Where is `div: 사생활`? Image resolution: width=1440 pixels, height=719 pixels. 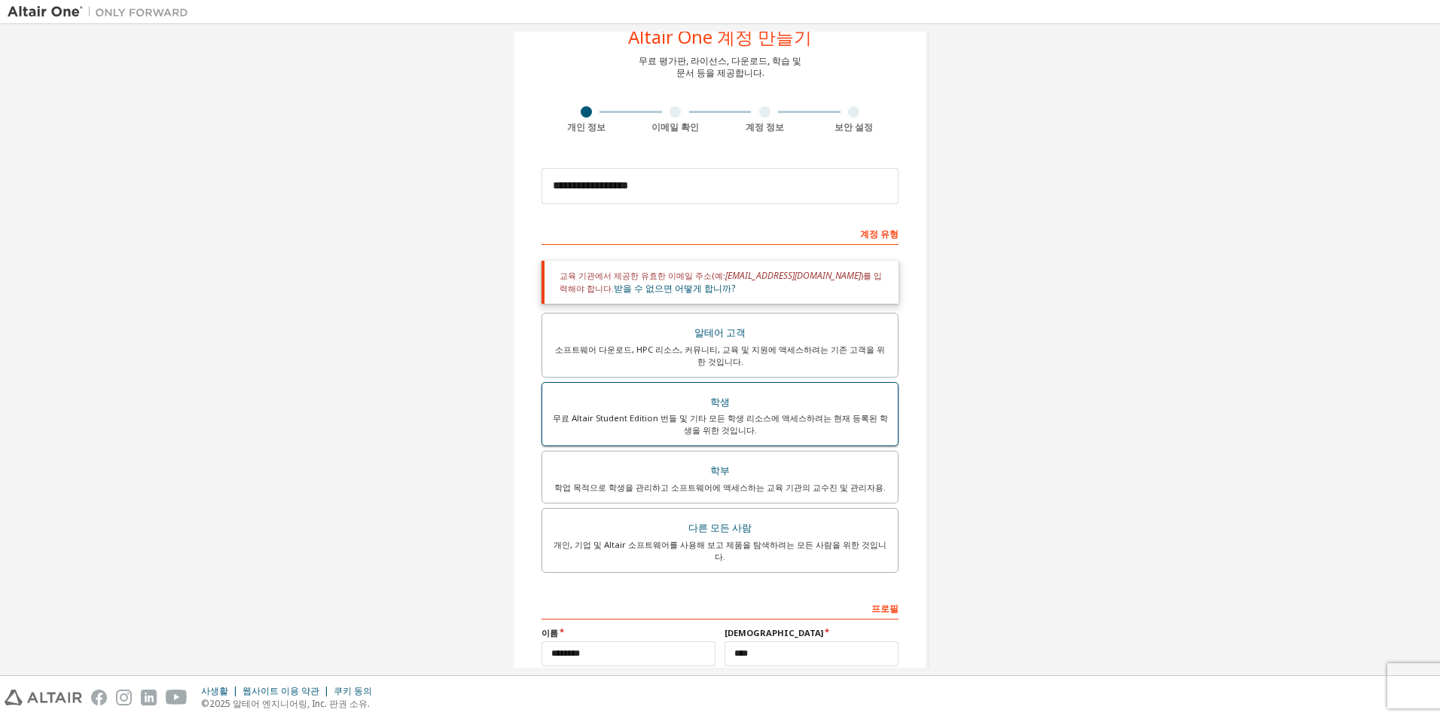
div: 사생활 is located at coordinates (221, 691).